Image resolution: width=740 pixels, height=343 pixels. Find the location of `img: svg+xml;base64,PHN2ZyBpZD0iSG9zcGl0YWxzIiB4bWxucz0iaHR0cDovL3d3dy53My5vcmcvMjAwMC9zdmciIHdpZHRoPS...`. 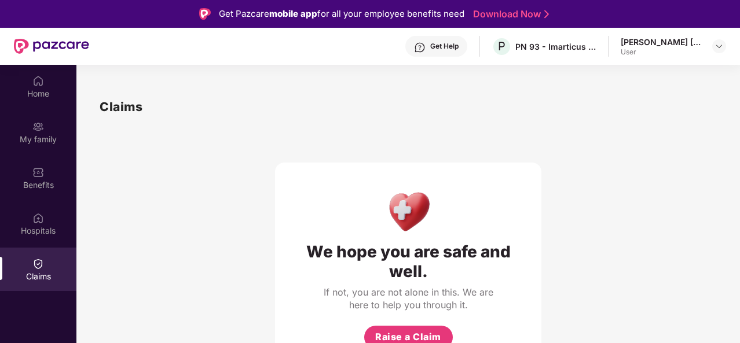

img: svg+xml;base64,PHN2ZyBpZD0iSG9zcGl0YWxzIiB4bWxucz0iaHR0cDovL3d3dy53My5vcmcvMjAwMC9zdmciIHdpZHRoPS... is located at coordinates (38, 218).